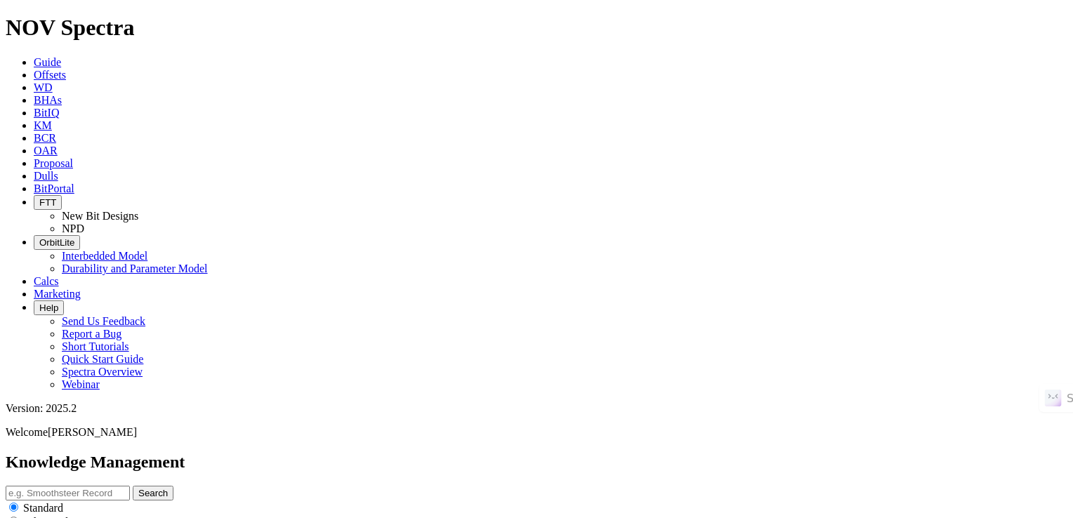  I want to click on span: OAR, so click(46, 150).